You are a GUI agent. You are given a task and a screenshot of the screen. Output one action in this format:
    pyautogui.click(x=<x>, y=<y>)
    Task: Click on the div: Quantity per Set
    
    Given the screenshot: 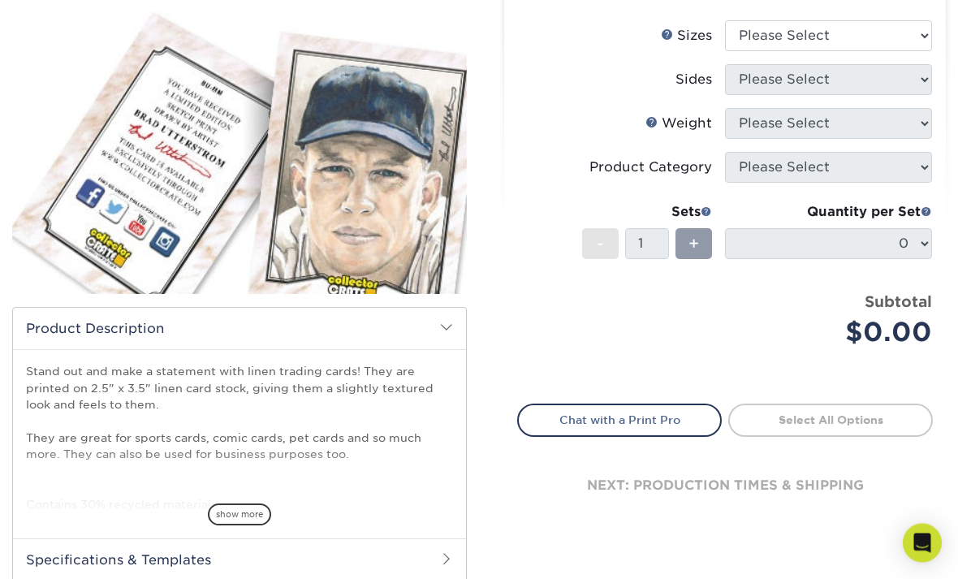 What is the action you would take?
    pyautogui.click(x=828, y=213)
    